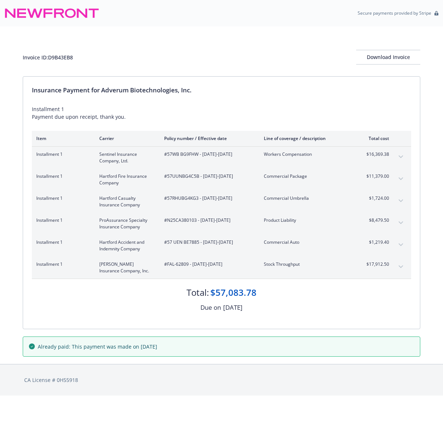 The height and width of the screenshot is (445, 443). What do you see at coordinates (126, 223) in the screenshot?
I see `span: ProAssurance Specialty Insurance Company` at bounding box center [126, 223].